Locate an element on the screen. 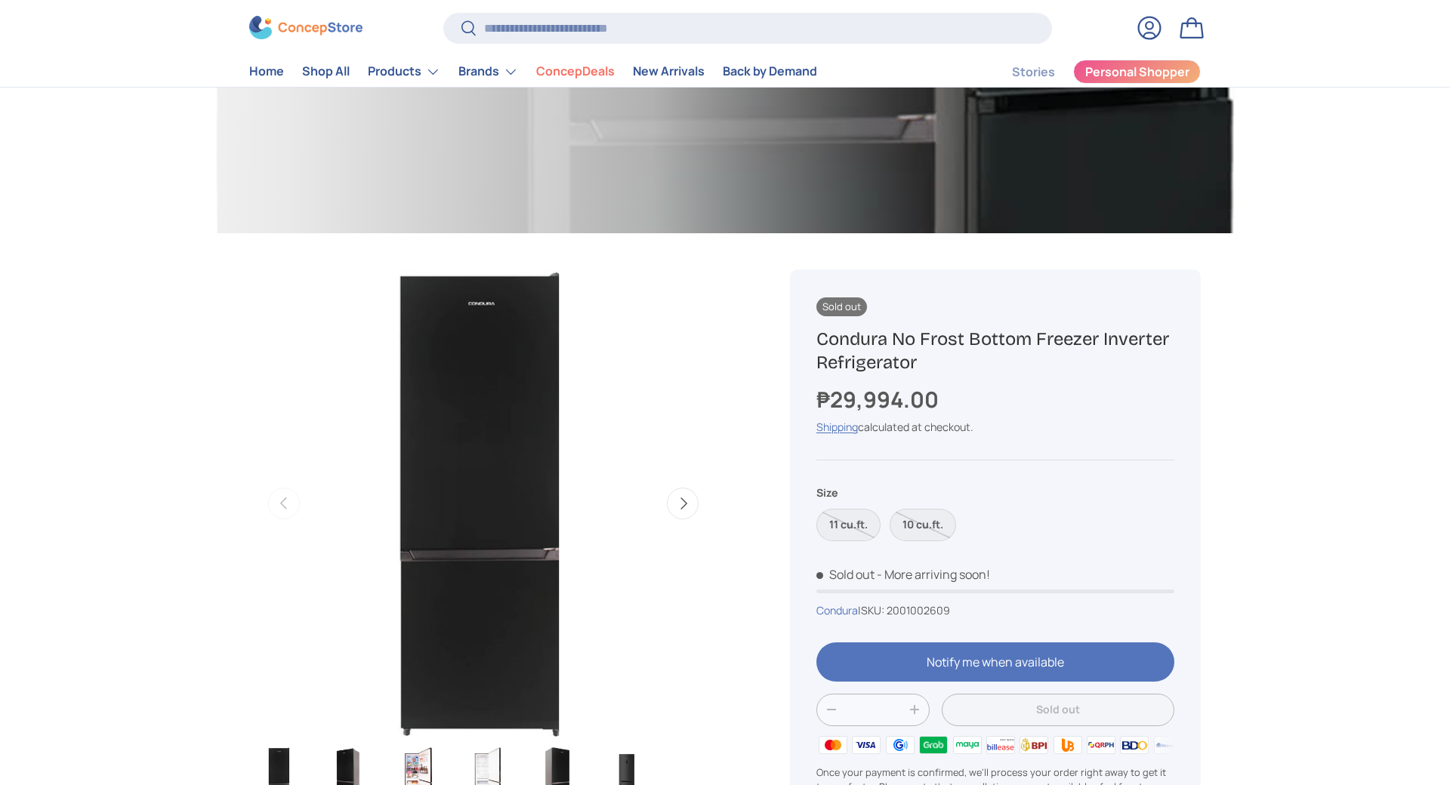 The width and height of the screenshot is (1450, 785). button: Sold out is located at coordinates (1058, 710).